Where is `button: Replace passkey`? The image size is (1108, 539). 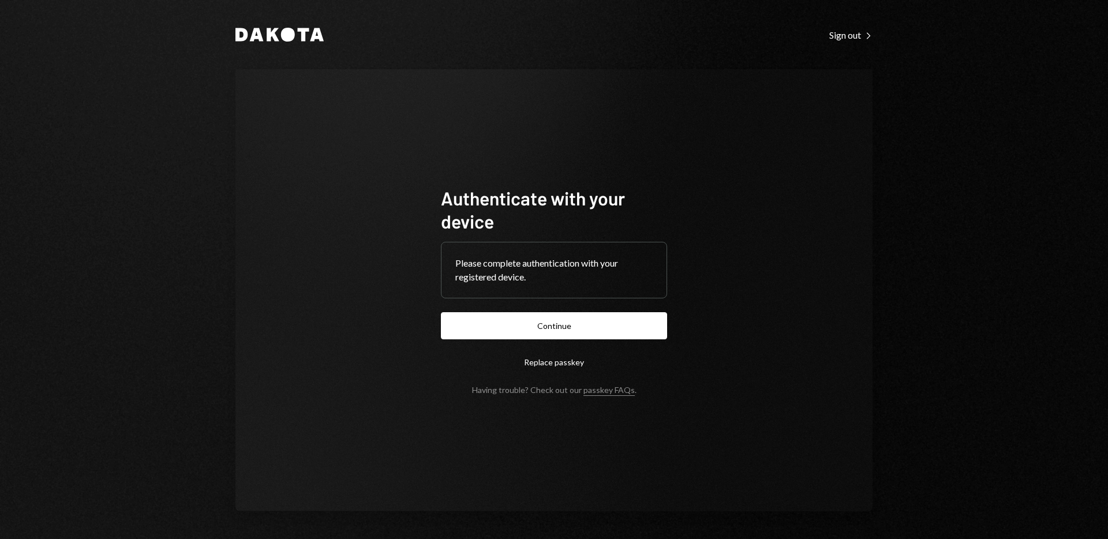 button: Replace passkey is located at coordinates (554, 362).